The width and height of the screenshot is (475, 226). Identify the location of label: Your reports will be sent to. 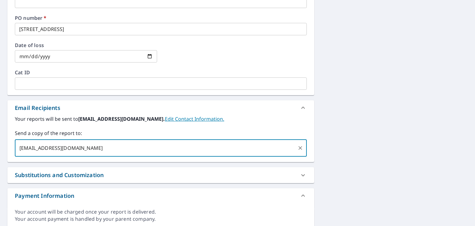
(161, 119).